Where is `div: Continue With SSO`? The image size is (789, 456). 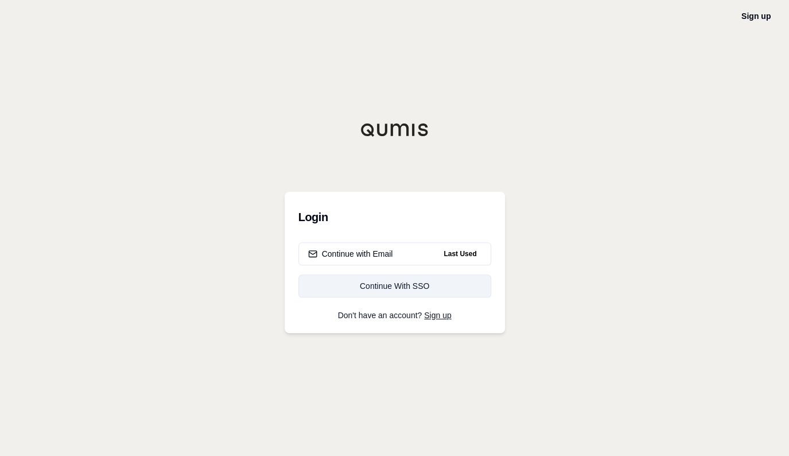 div: Continue With SSO is located at coordinates (395, 286).